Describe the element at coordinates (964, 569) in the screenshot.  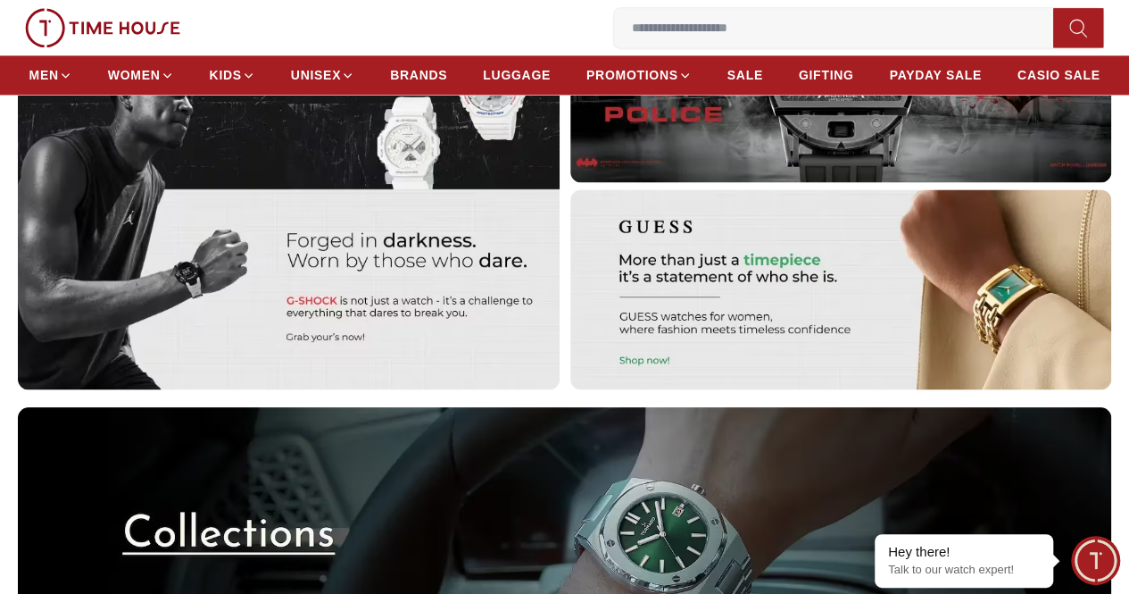
I see `p: Talk to our watch expert!` at that location.